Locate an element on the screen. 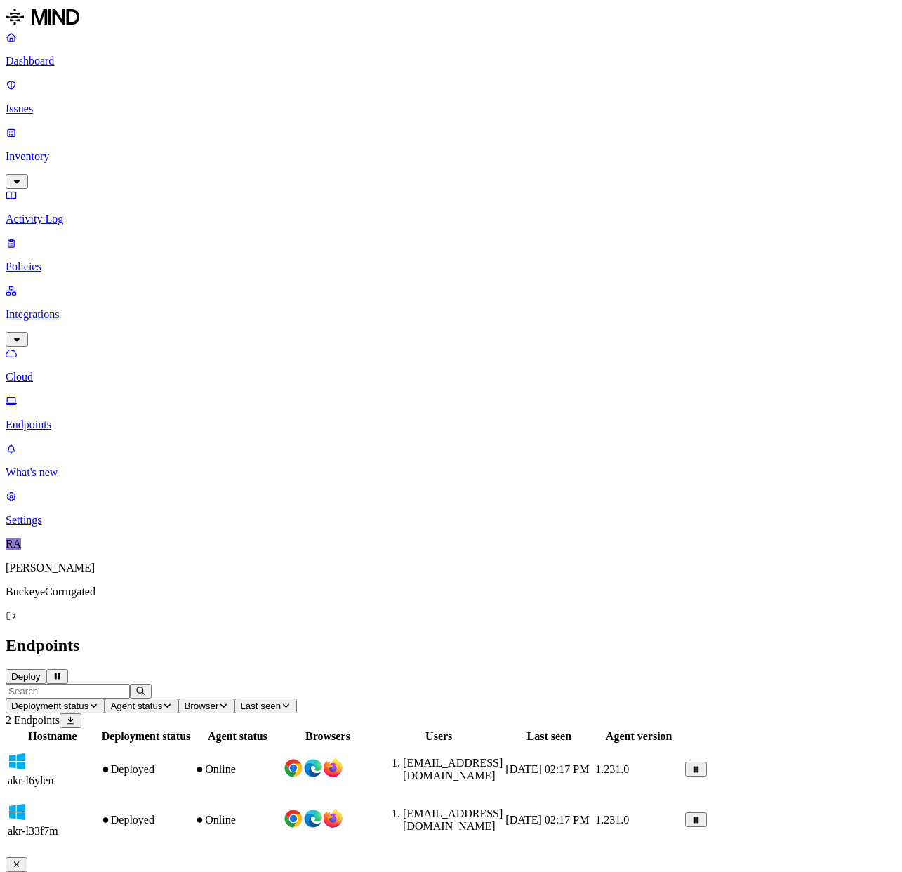 This screenshot has width=902, height=872. span: 2 Endpoints is located at coordinates (32, 719).